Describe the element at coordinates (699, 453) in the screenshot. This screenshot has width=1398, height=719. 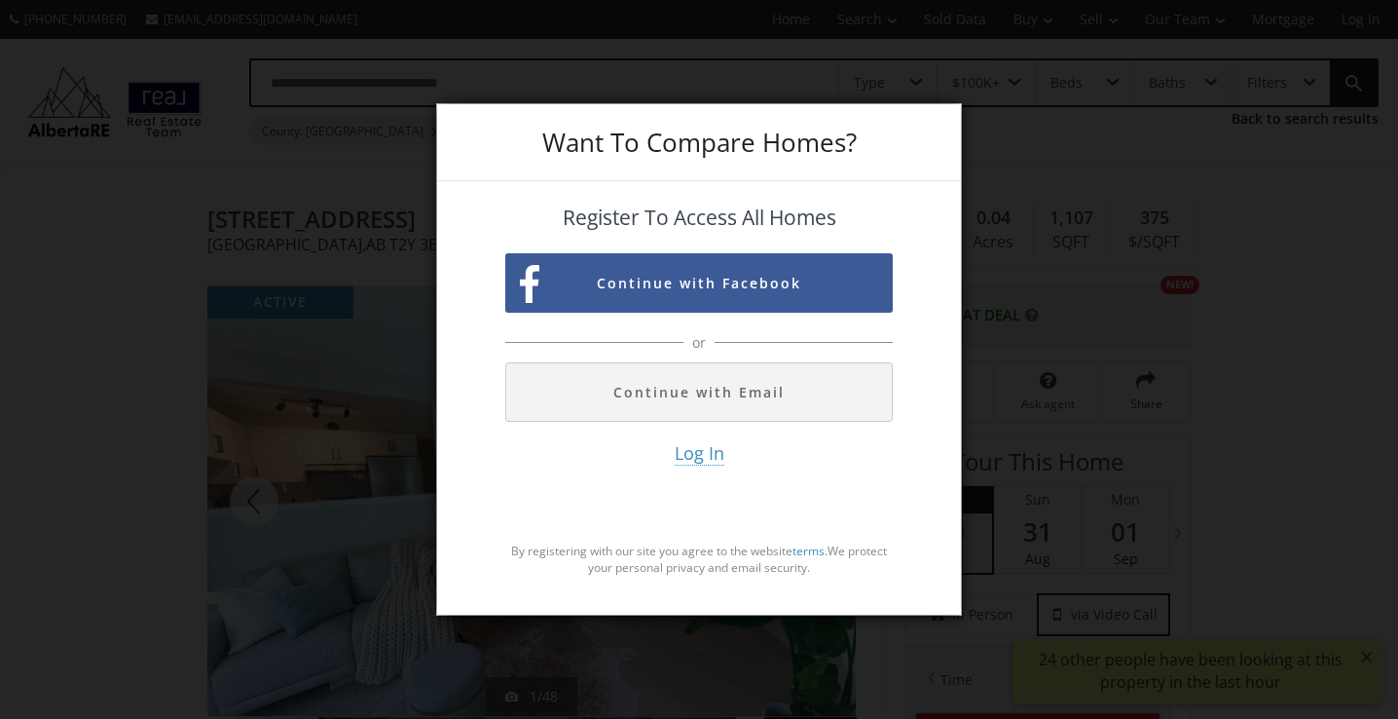
I see `span: Log In` at that location.